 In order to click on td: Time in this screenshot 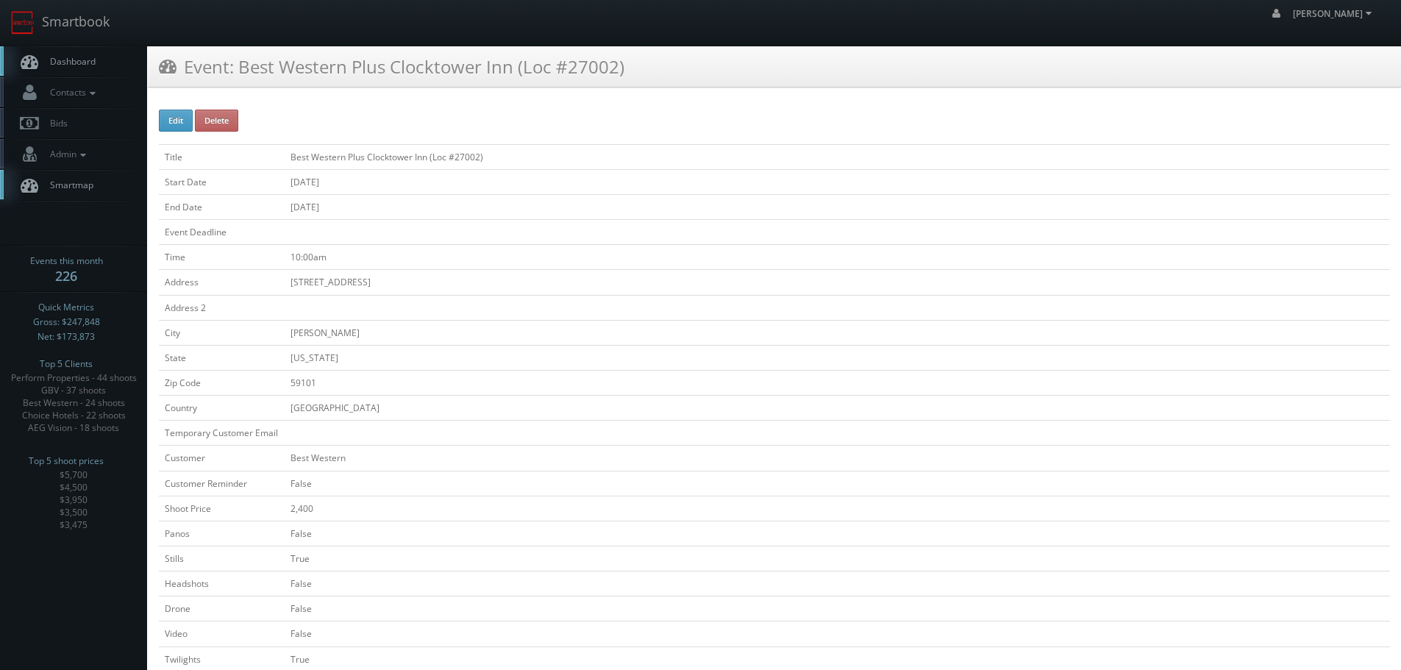, I will do `click(221, 257)`.